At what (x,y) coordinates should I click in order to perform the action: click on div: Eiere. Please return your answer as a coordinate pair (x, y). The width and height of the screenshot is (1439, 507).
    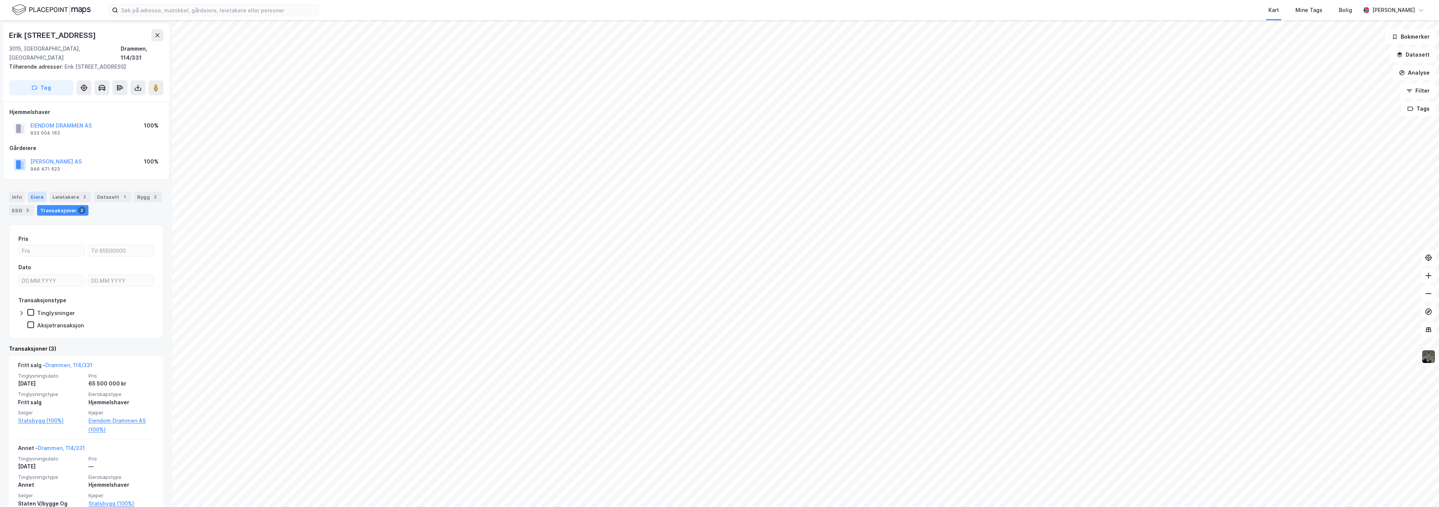
    Looking at the image, I should click on (37, 197).